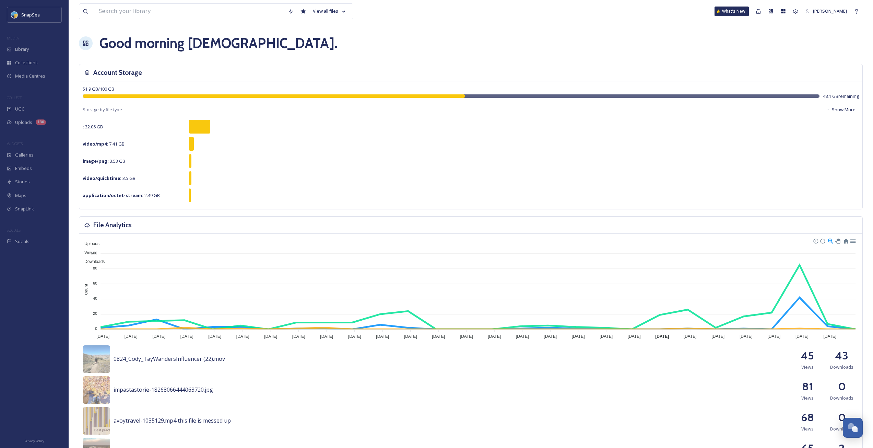 This screenshot has height=448, width=873. I want to click on img: snapsea-logo.png, so click(14, 15).